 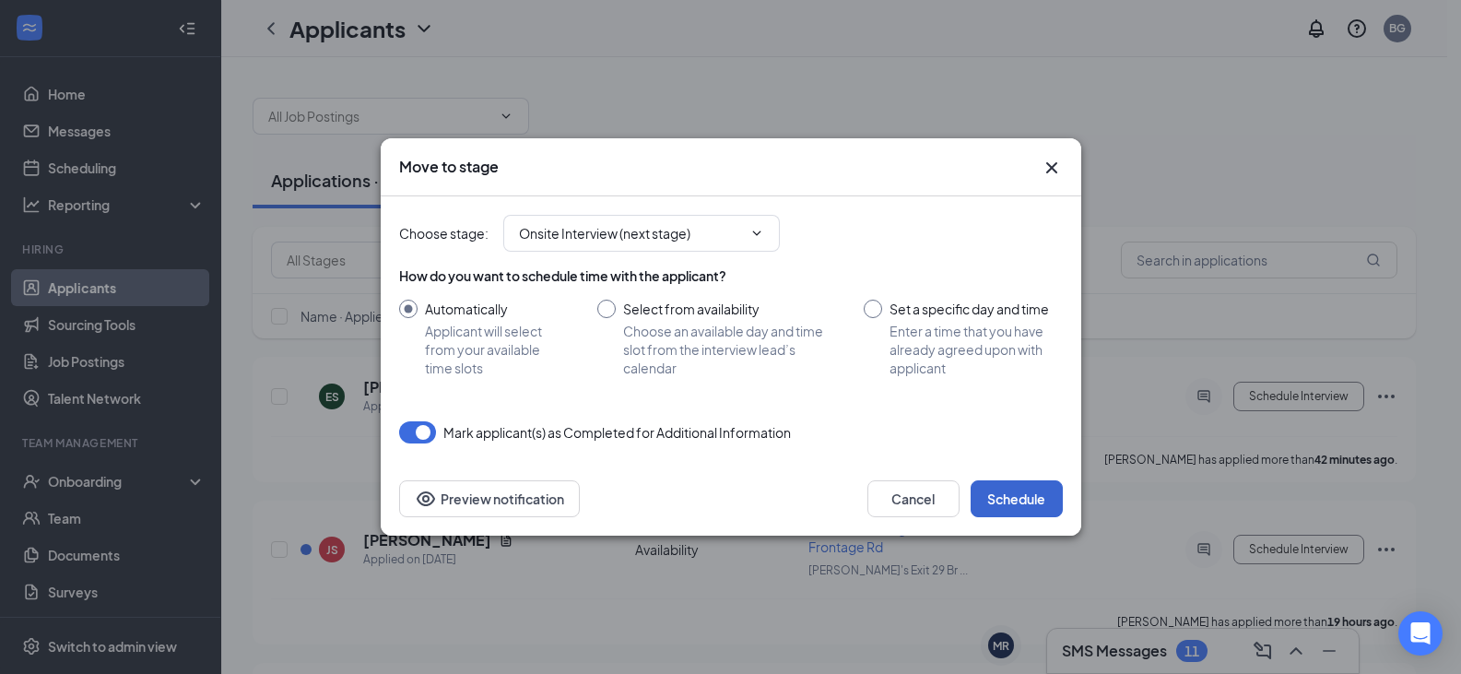 I want to click on svg: Eye, so click(x=426, y=499).